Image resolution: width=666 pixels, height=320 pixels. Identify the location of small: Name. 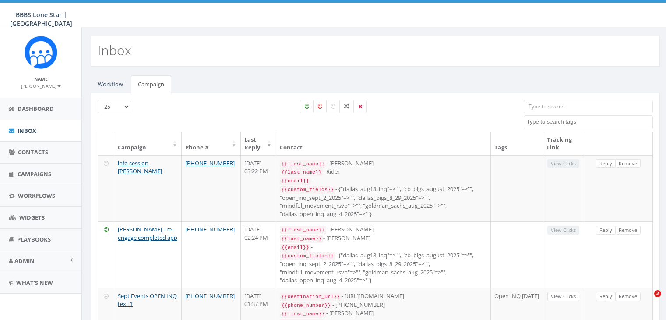
(41, 79).